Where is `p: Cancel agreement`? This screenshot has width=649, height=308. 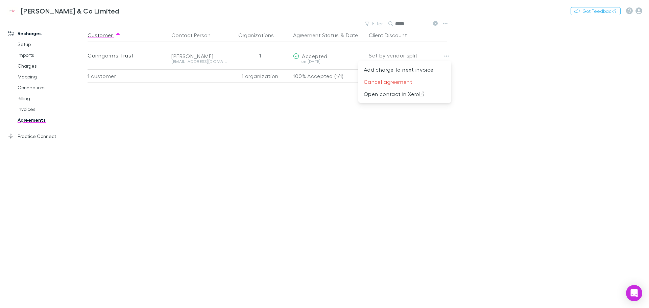 p: Cancel agreement is located at coordinates (404, 82).